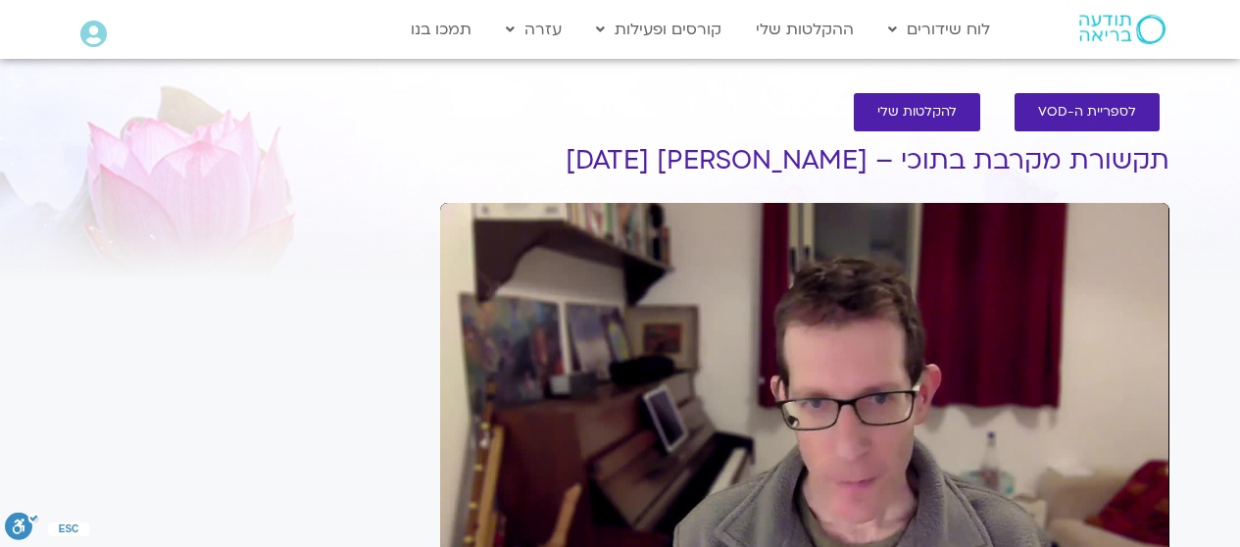  What do you see at coordinates (441, 29) in the screenshot?
I see `a: תמכו בנו` at bounding box center [441, 29].